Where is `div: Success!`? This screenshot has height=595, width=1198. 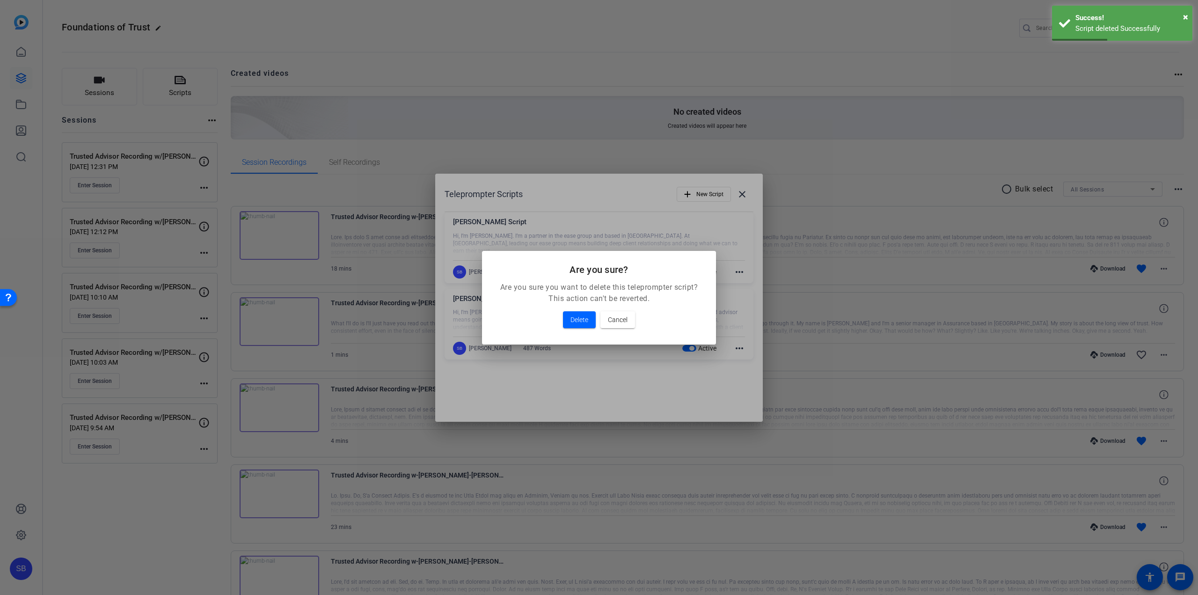
div: Success! is located at coordinates (1130, 18).